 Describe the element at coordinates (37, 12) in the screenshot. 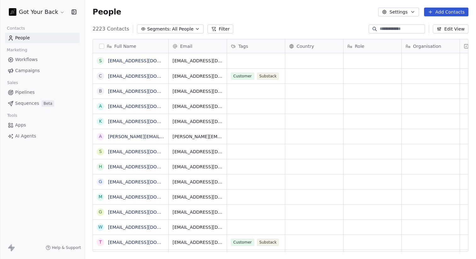

I see `button: Got Your Back` at that location.